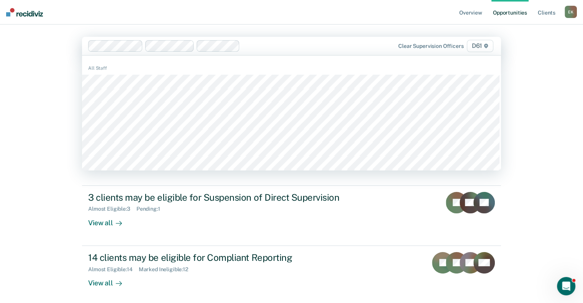 This screenshot has height=303, width=583. Describe the element at coordinates (223, 197) in the screenshot. I see `div: 3 clients may be eligible for Suspension of Direct Supervision` at that location.